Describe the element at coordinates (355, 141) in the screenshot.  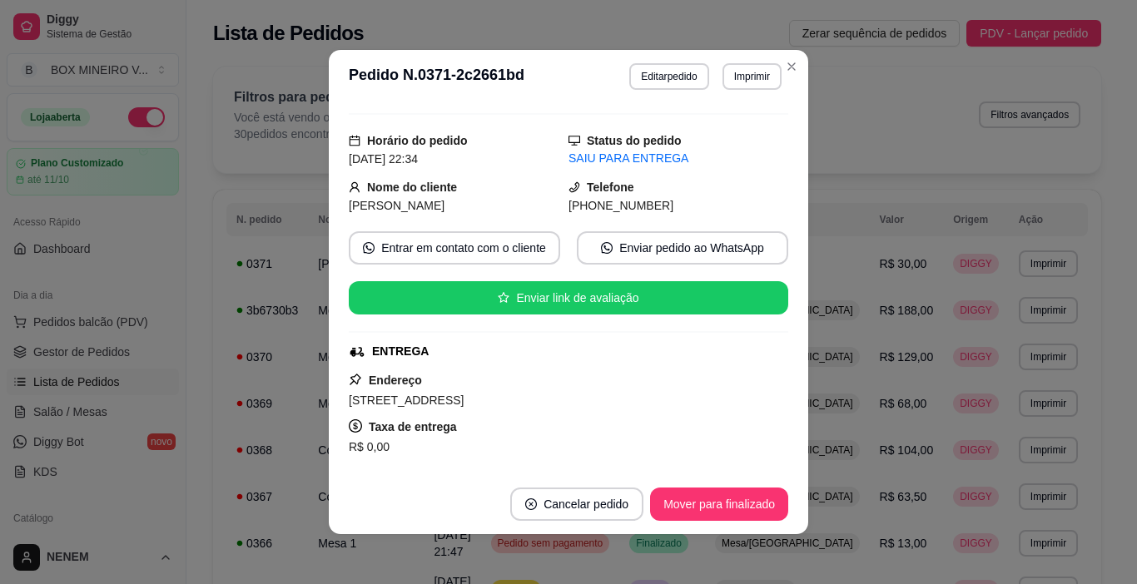
I see `span: calendar` at that location.